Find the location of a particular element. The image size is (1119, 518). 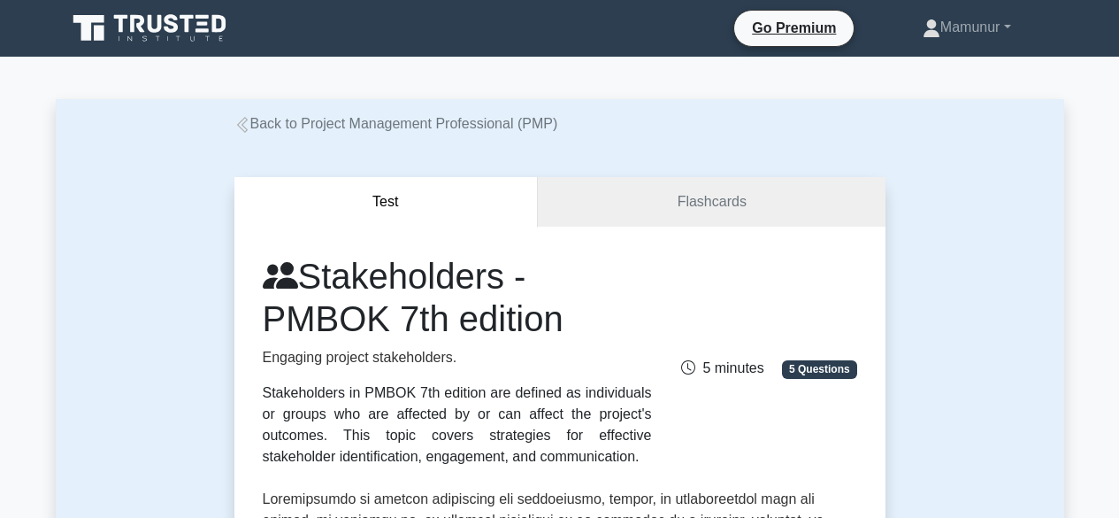

span: 5 minutes is located at coordinates (722, 367).